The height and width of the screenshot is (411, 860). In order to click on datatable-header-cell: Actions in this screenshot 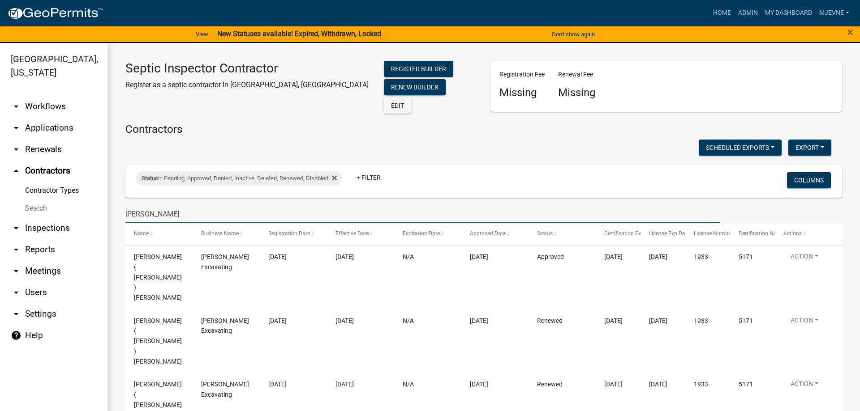, I will do `click(808, 234)`.